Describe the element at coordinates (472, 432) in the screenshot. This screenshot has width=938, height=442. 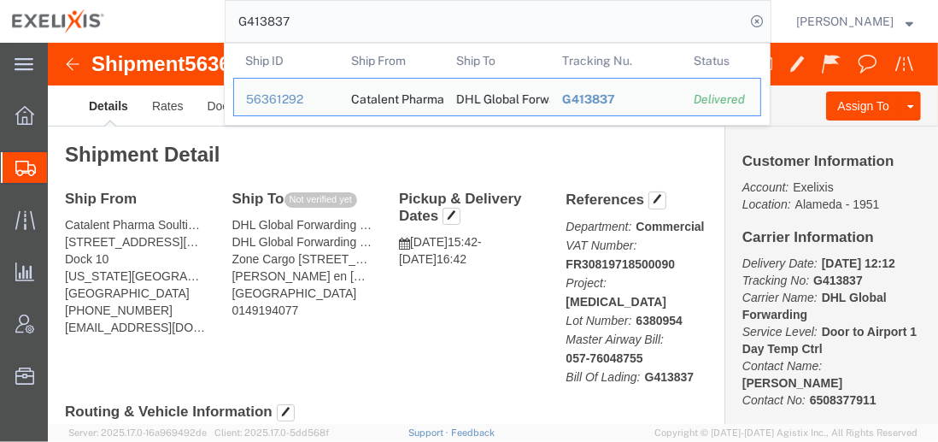
I see `a: Feedback` at that location.